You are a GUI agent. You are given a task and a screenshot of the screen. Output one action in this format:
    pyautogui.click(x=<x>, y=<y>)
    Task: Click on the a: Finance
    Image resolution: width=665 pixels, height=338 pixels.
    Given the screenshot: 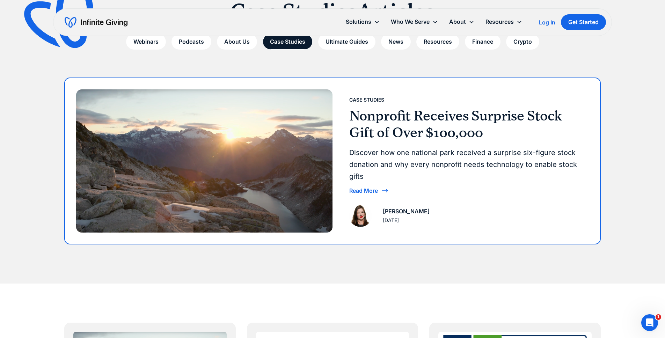 What is the action you would take?
    pyautogui.click(x=483, y=42)
    